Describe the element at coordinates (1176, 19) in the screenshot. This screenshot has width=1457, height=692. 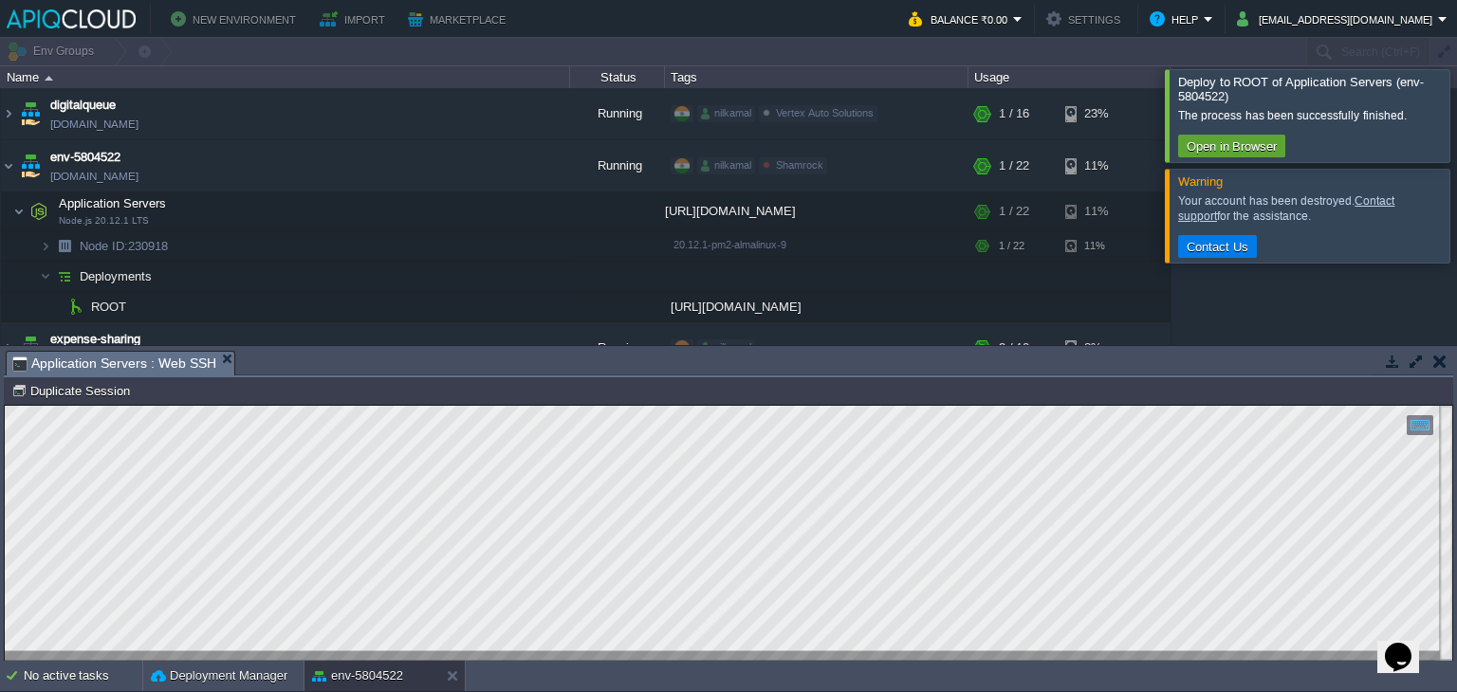
I see `button: Help` at that location.